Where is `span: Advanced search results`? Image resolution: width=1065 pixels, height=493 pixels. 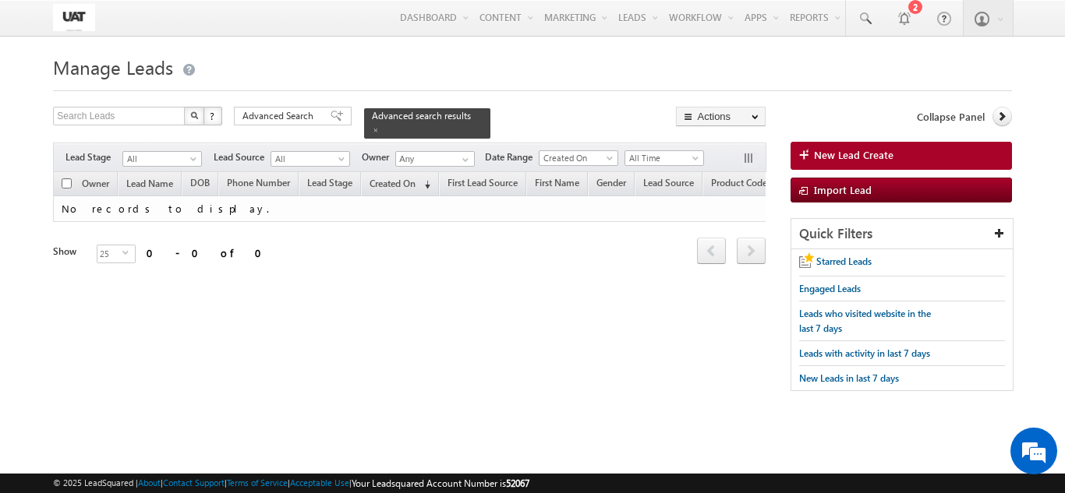
span: Advanced search results is located at coordinates (421, 115).